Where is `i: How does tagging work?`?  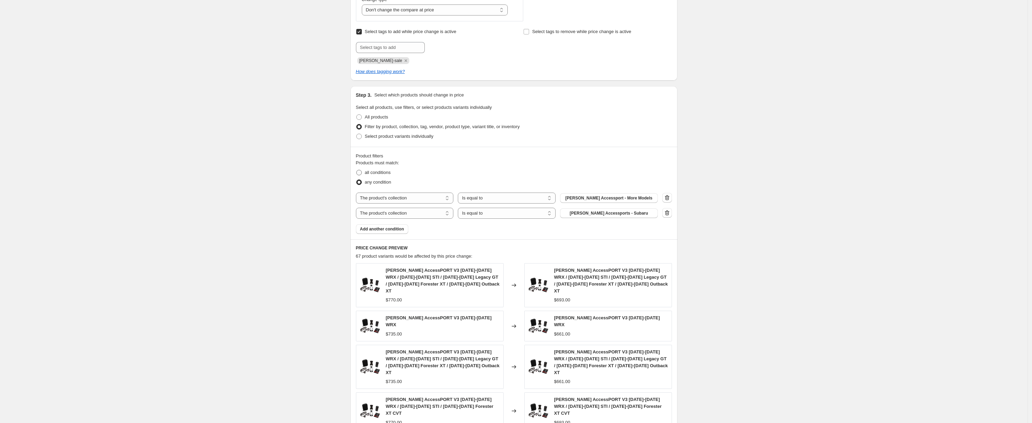
i: How does tagging work? is located at coordinates (380, 71).